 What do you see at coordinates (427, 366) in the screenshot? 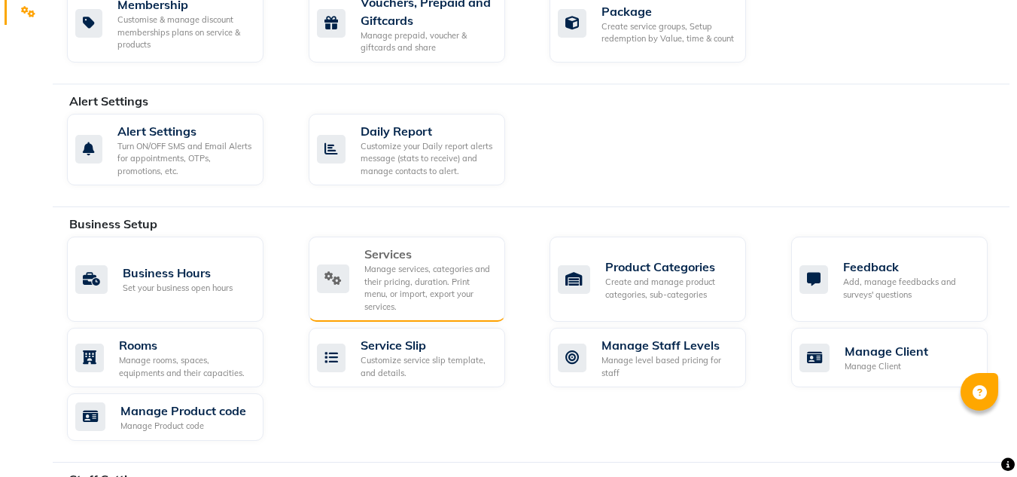
I see `div: Customize service slip template, and details.` at bounding box center [427, 366].